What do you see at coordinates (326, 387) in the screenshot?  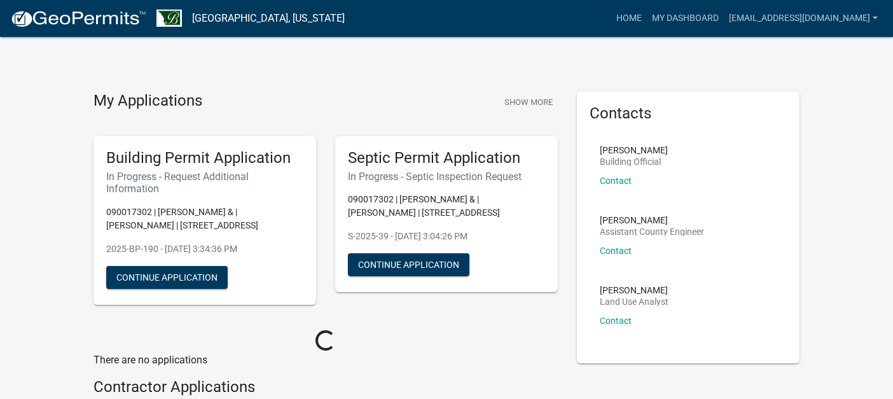 I see `h4: Contractor Applications` at bounding box center [326, 387].